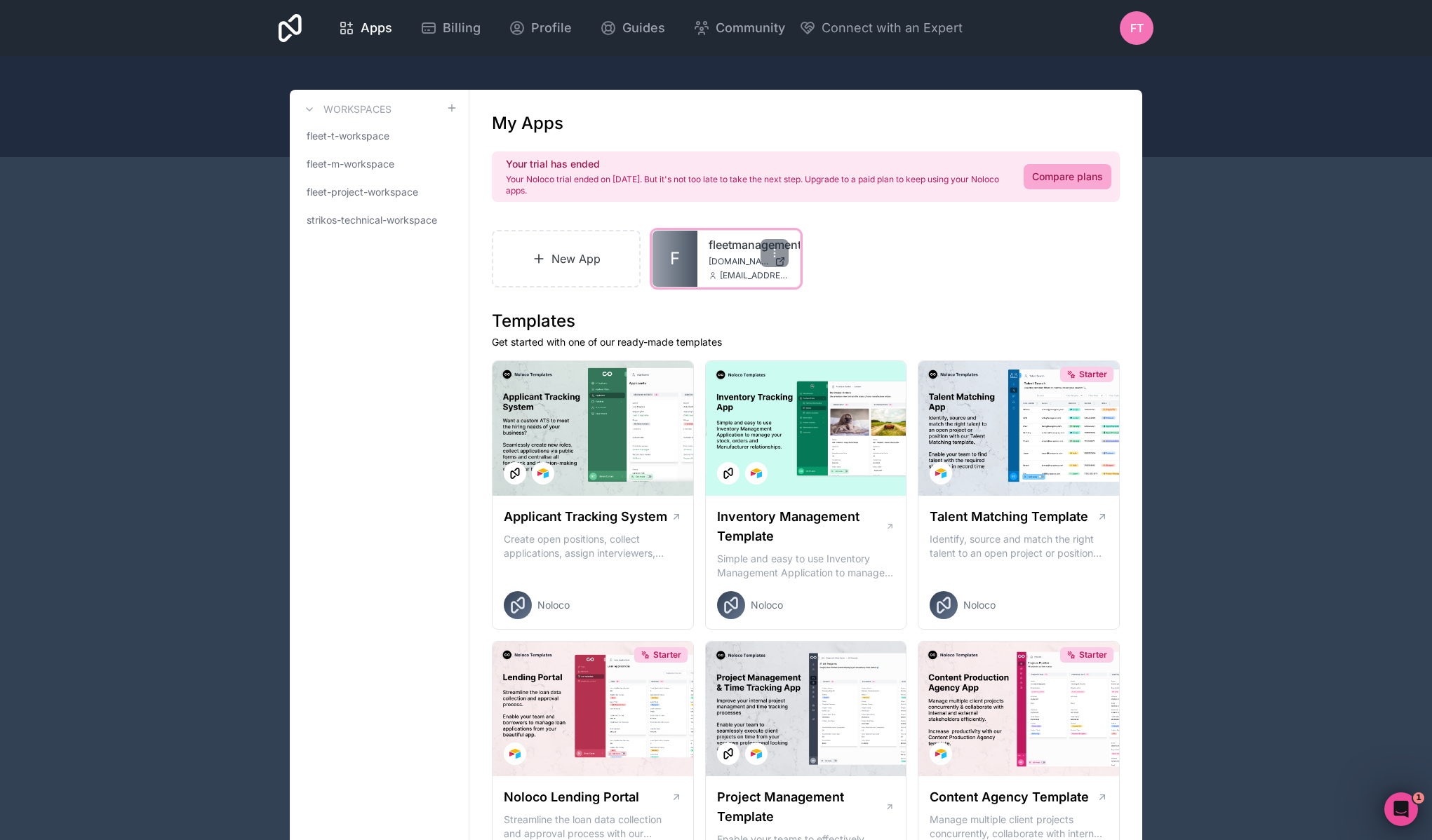 This screenshot has width=1432, height=840. Describe the element at coordinates (571, 798) in the screenshot. I see `h1: Noloco Lending Portal` at that location.